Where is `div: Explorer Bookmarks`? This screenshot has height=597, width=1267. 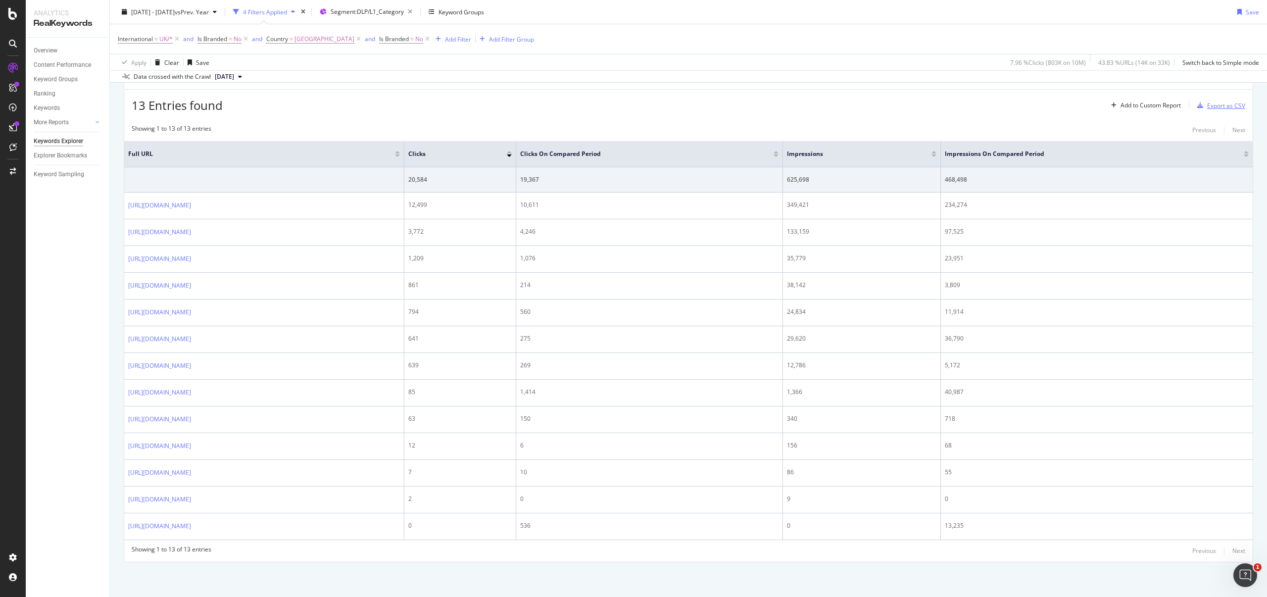 div: Explorer Bookmarks is located at coordinates (60, 155).